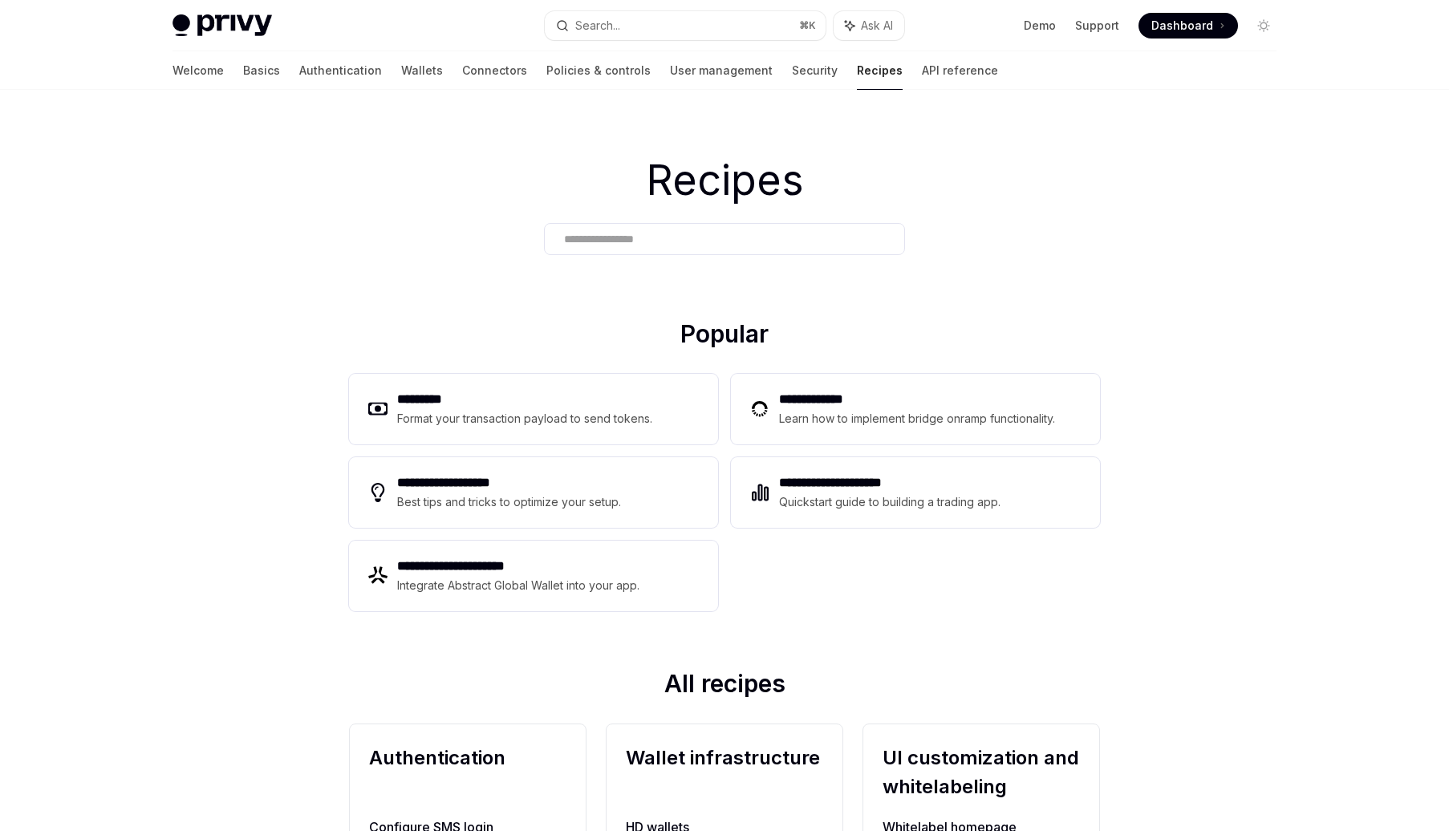  What do you see at coordinates (807, 26) in the screenshot?
I see `span: ⌘ K` at bounding box center [807, 26].